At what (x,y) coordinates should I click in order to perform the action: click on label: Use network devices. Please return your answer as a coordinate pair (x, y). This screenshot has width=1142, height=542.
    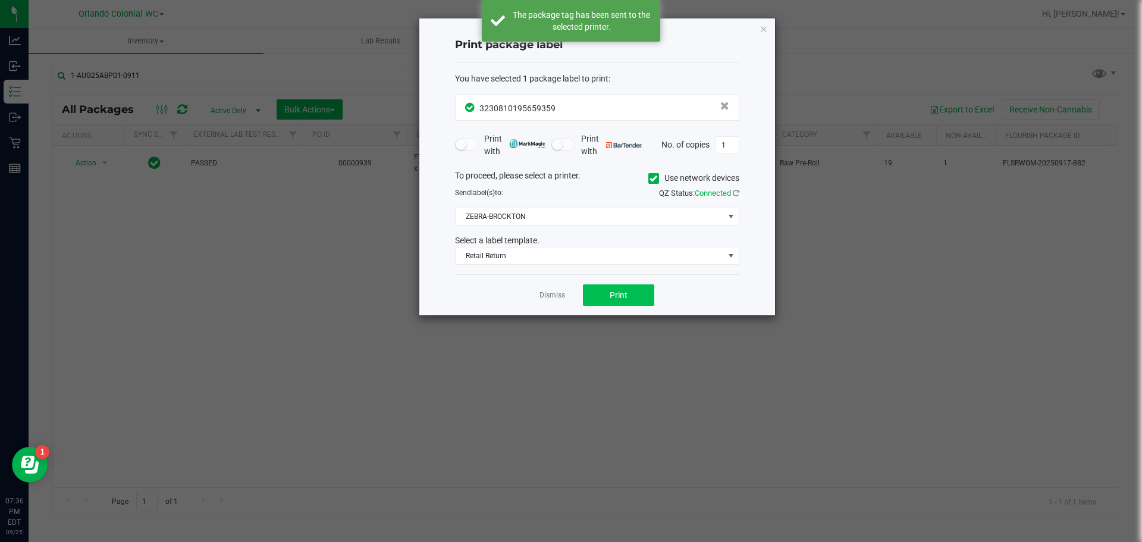
    Looking at the image, I should click on (693, 178).